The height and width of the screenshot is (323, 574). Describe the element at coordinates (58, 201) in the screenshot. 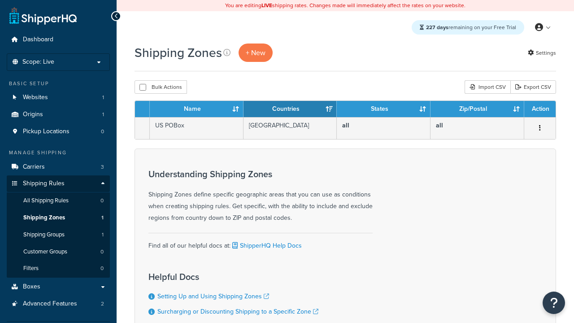

I see `a: All Shipping Rules 0` at that location.